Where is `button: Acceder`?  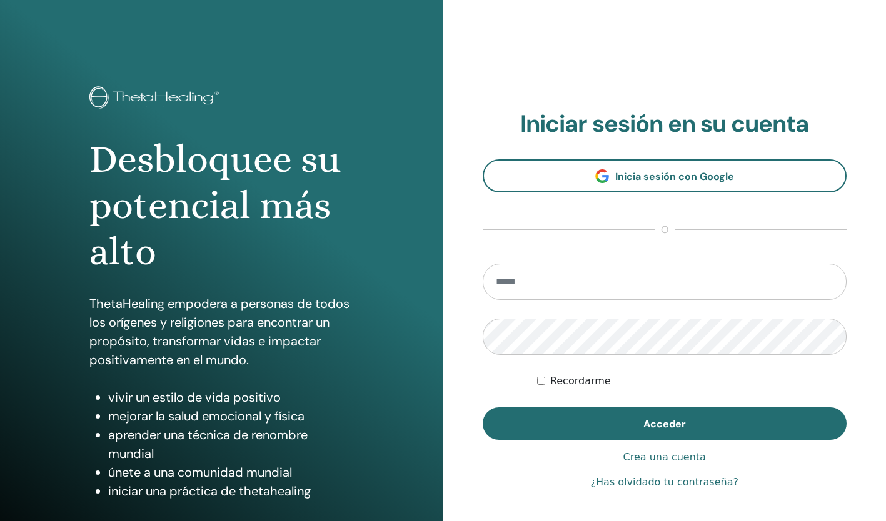 button: Acceder is located at coordinates (664, 424).